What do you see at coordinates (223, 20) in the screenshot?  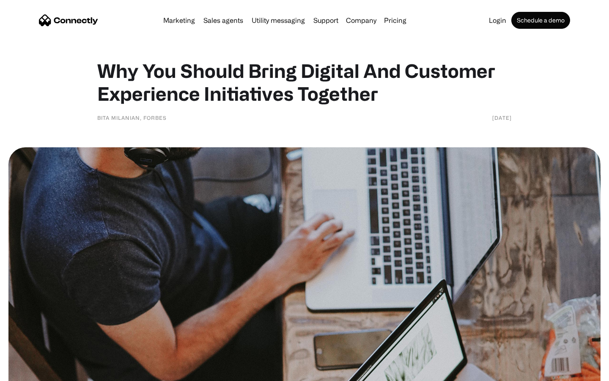 I see `a: Sales agents` at bounding box center [223, 20].